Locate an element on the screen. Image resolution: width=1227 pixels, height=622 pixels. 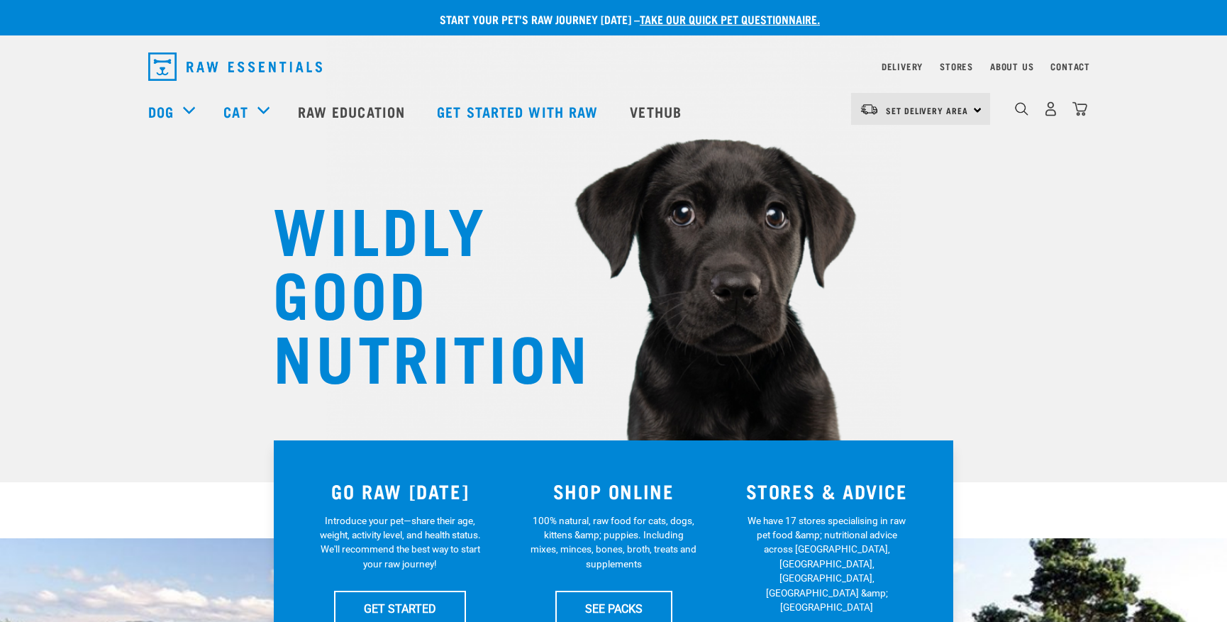
a: Delivery is located at coordinates (902, 66).